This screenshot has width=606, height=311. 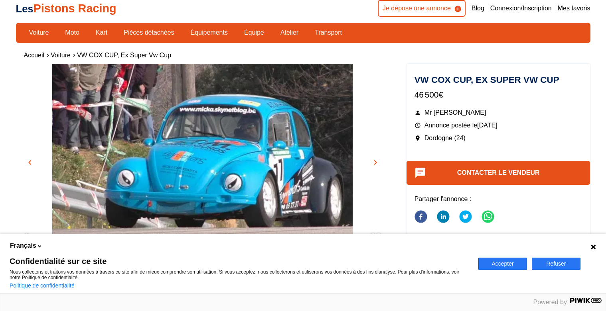 What do you see at coordinates (550, 302) in the screenshot?
I see `span: Powered by` at bounding box center [550, 302].